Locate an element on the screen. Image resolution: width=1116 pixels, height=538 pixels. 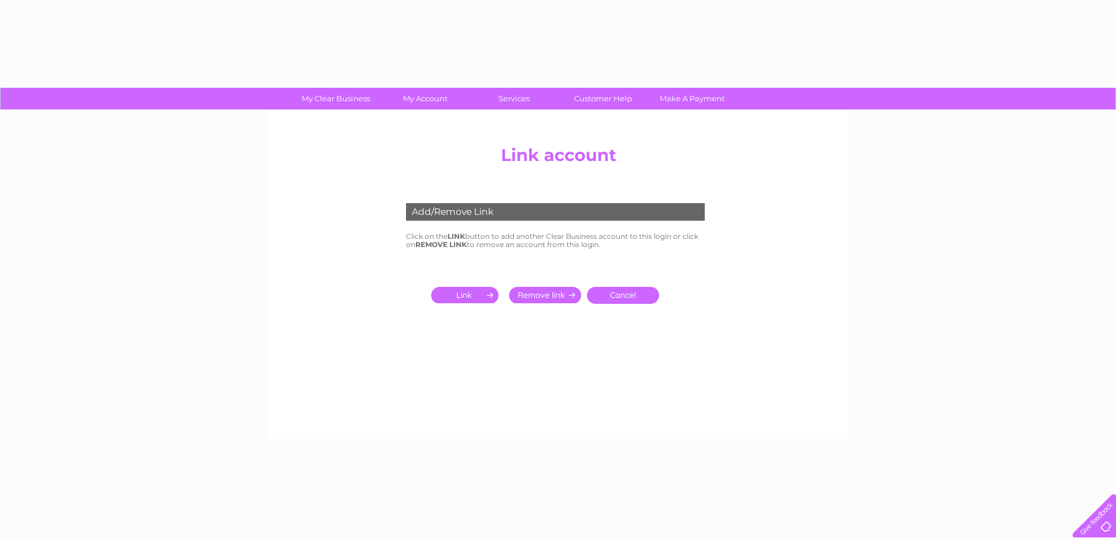
a: My Clear Business is located at coordinates (336, 98).